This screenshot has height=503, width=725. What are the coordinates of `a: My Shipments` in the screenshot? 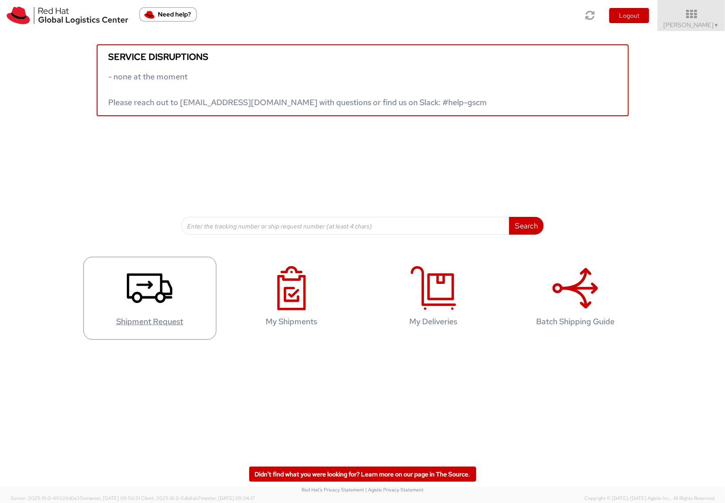 It's located at (292, 298).